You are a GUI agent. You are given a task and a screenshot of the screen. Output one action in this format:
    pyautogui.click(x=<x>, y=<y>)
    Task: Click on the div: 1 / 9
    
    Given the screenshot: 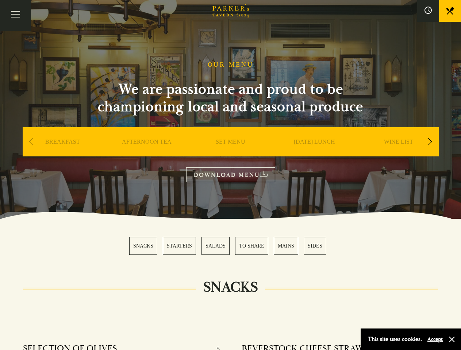 What is the action you would take?
    pyautogui.click(x=63, y=153)
    